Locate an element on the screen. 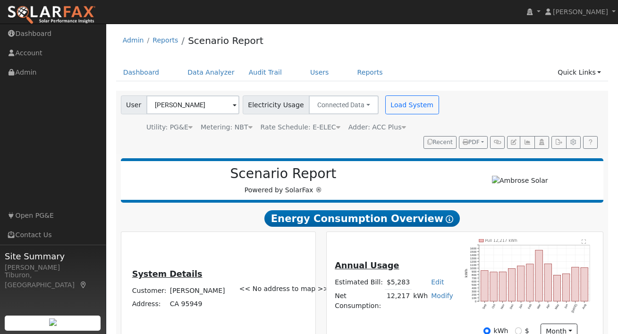  text: 0 is located at coordinates (476, 301).